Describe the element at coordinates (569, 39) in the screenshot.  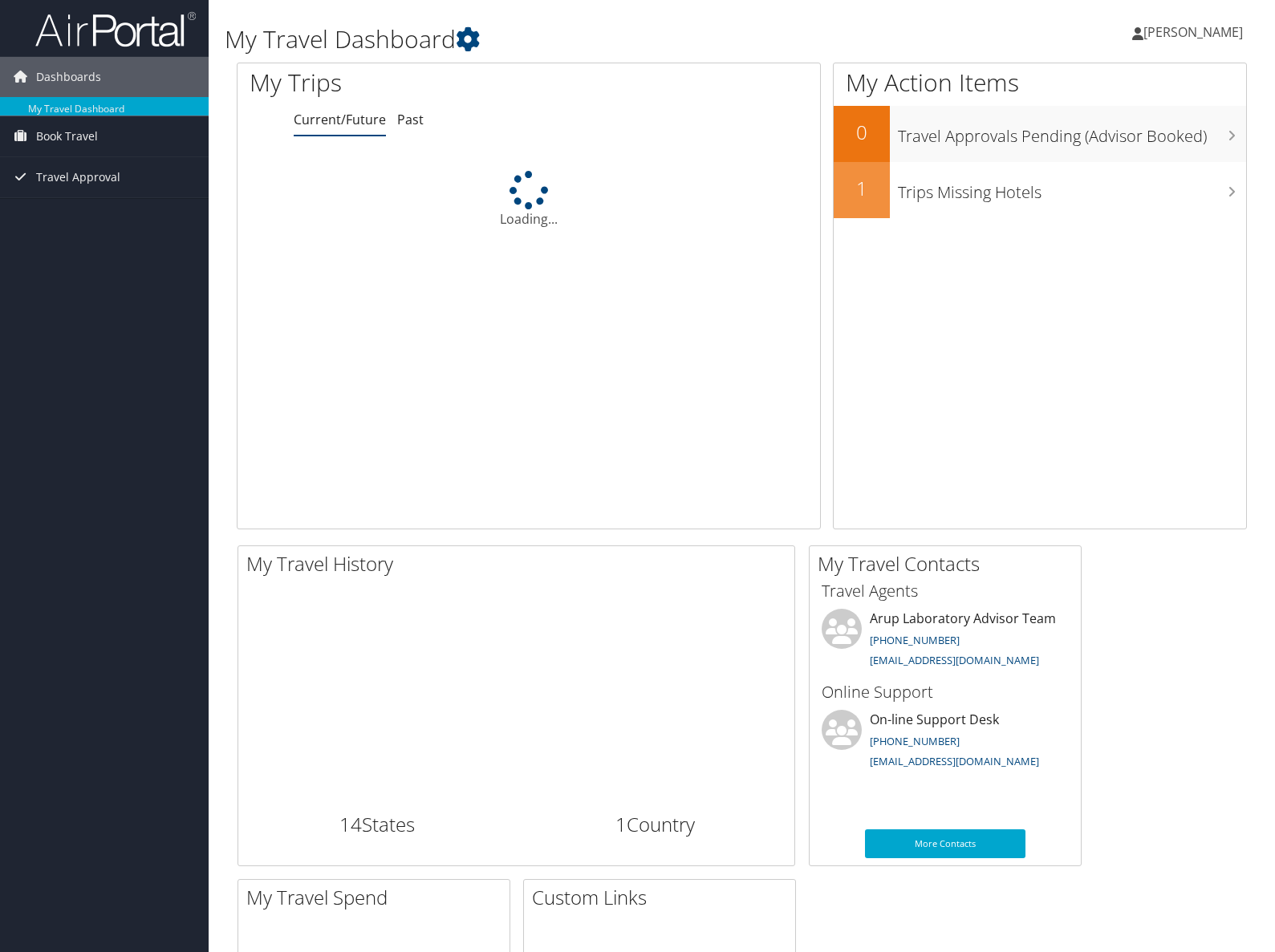
I see `h1: My Travel Dashboard` at that location.